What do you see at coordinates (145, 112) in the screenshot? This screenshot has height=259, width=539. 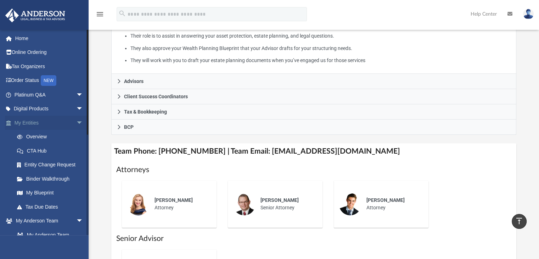 I see `span: Tax & Bookkeeping` at bounding box center [145, 112].